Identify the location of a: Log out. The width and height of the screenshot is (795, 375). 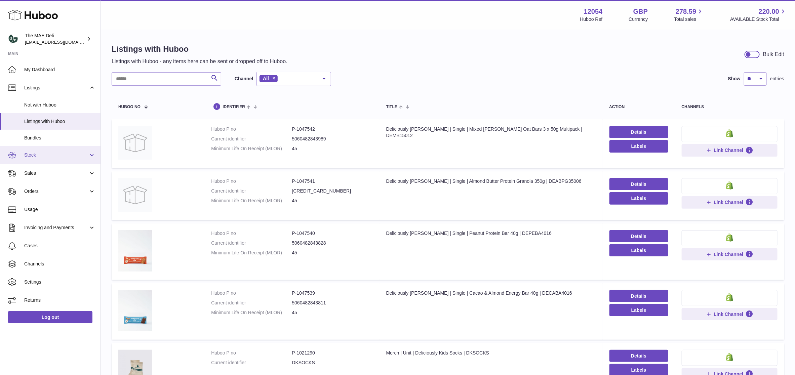
(50, 317).